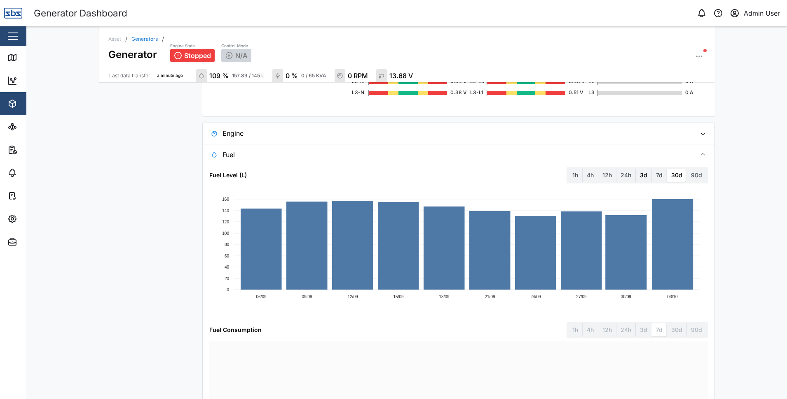  Describe the element at coordinates (31, 127) in the screenshot. I see `div: Sites` at that location.